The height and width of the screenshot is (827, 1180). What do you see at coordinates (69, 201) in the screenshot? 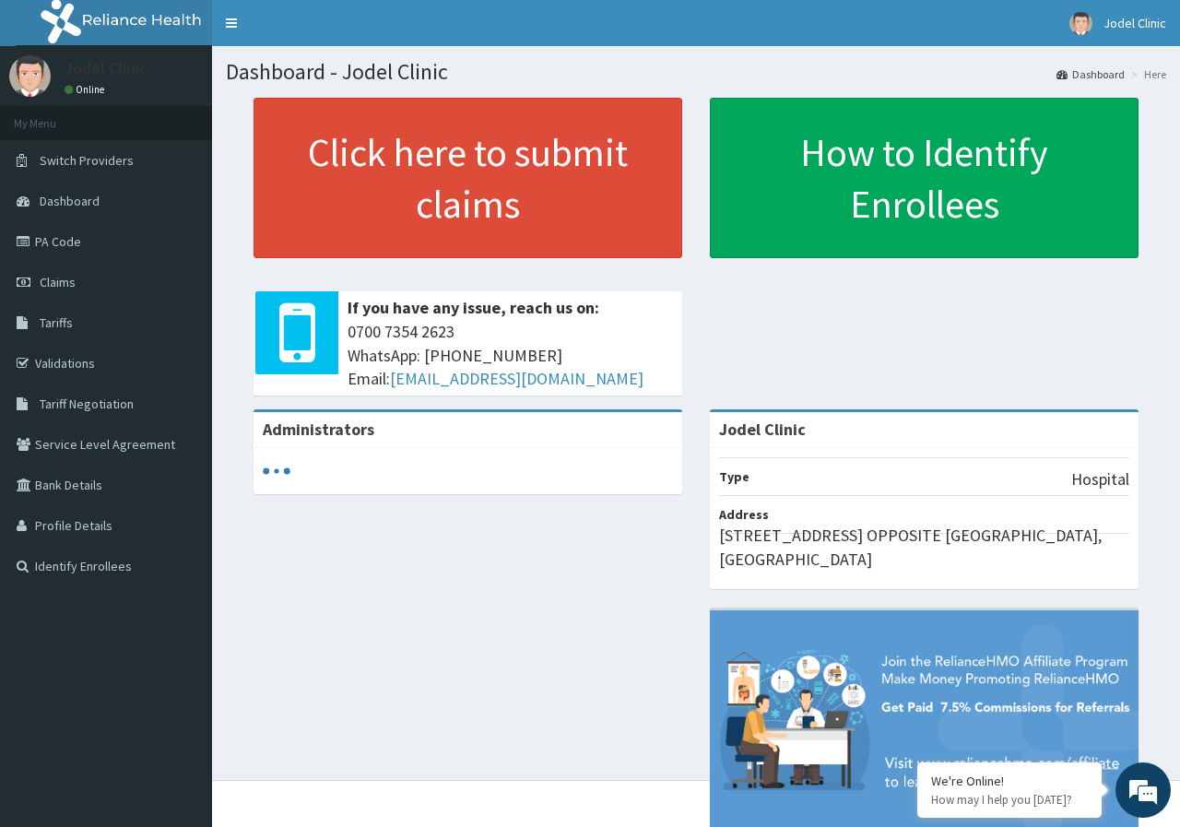
I see `span: Dashboard` at bounding box center [69, 201].